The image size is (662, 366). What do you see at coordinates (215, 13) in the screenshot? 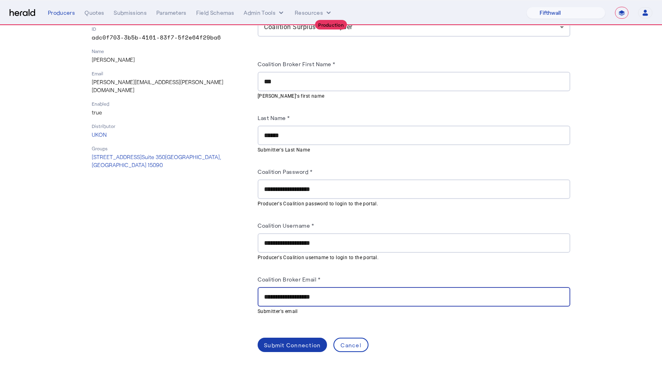
I see `div: Field Schemas` at bounding box center [215, 13].